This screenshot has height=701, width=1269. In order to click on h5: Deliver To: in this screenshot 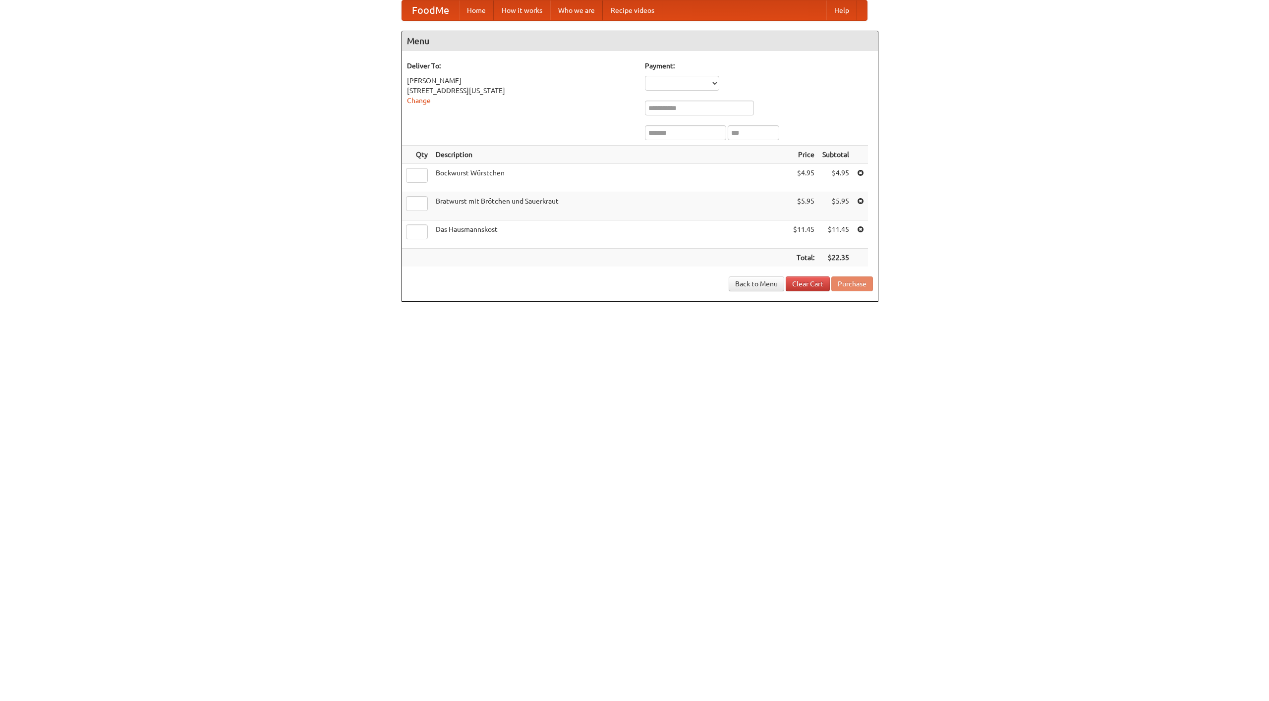, I will do `click(521, 66)`.